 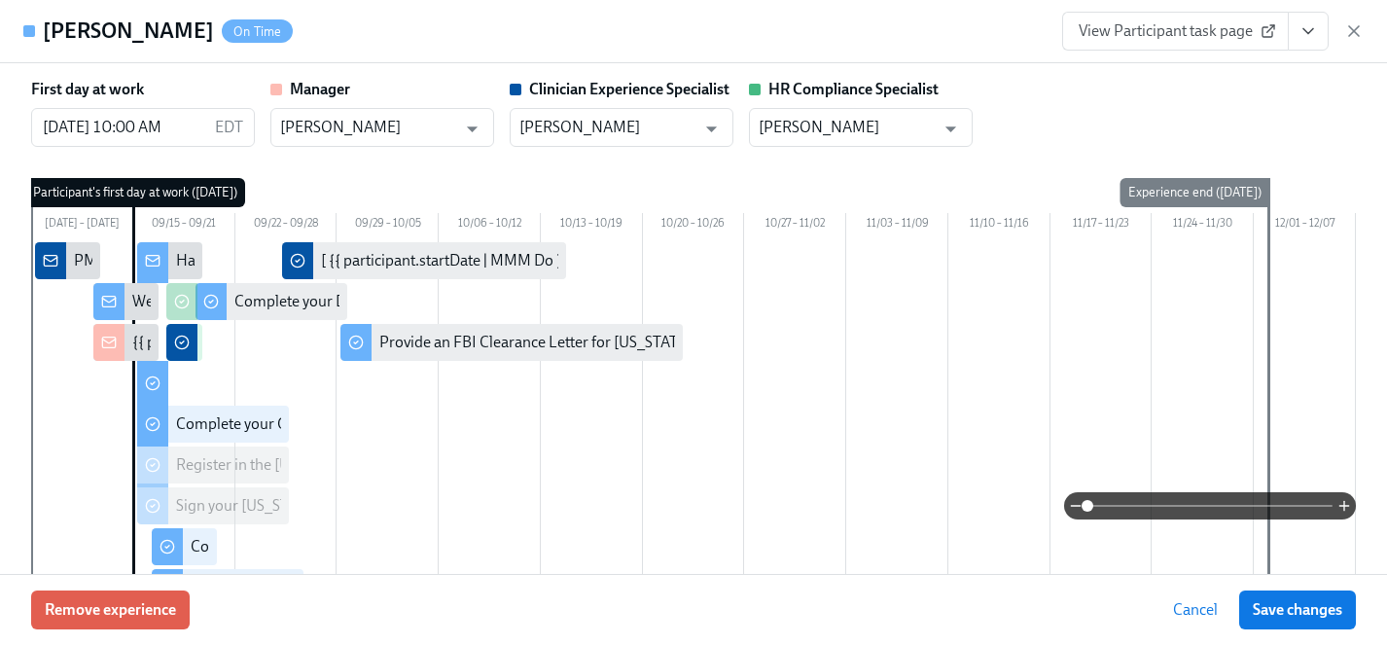 What do you see at coordinates (853, 89) in the screenshot?
I see `strong: HR Compliance Specialist` at bounding box center [853, 89].